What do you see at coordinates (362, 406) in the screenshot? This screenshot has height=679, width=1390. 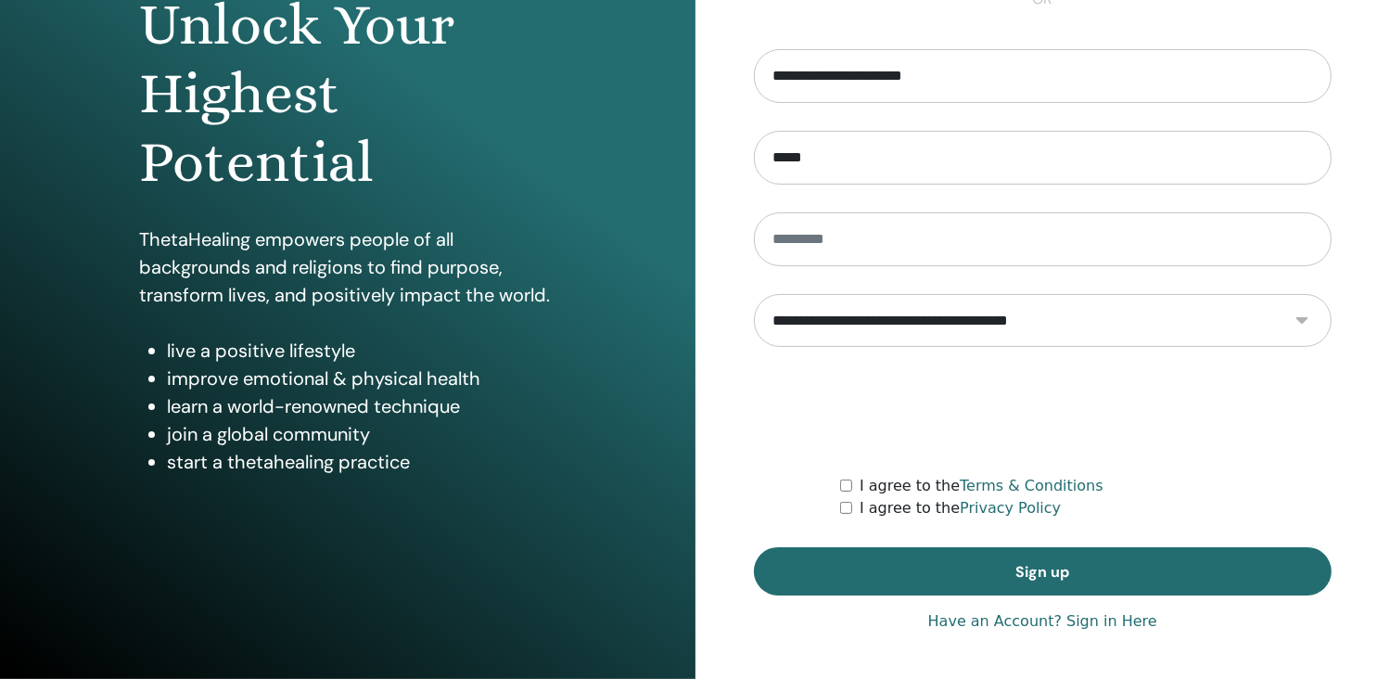 I see `li: learn a world-renowned technique` at bounding box center [362, 406].